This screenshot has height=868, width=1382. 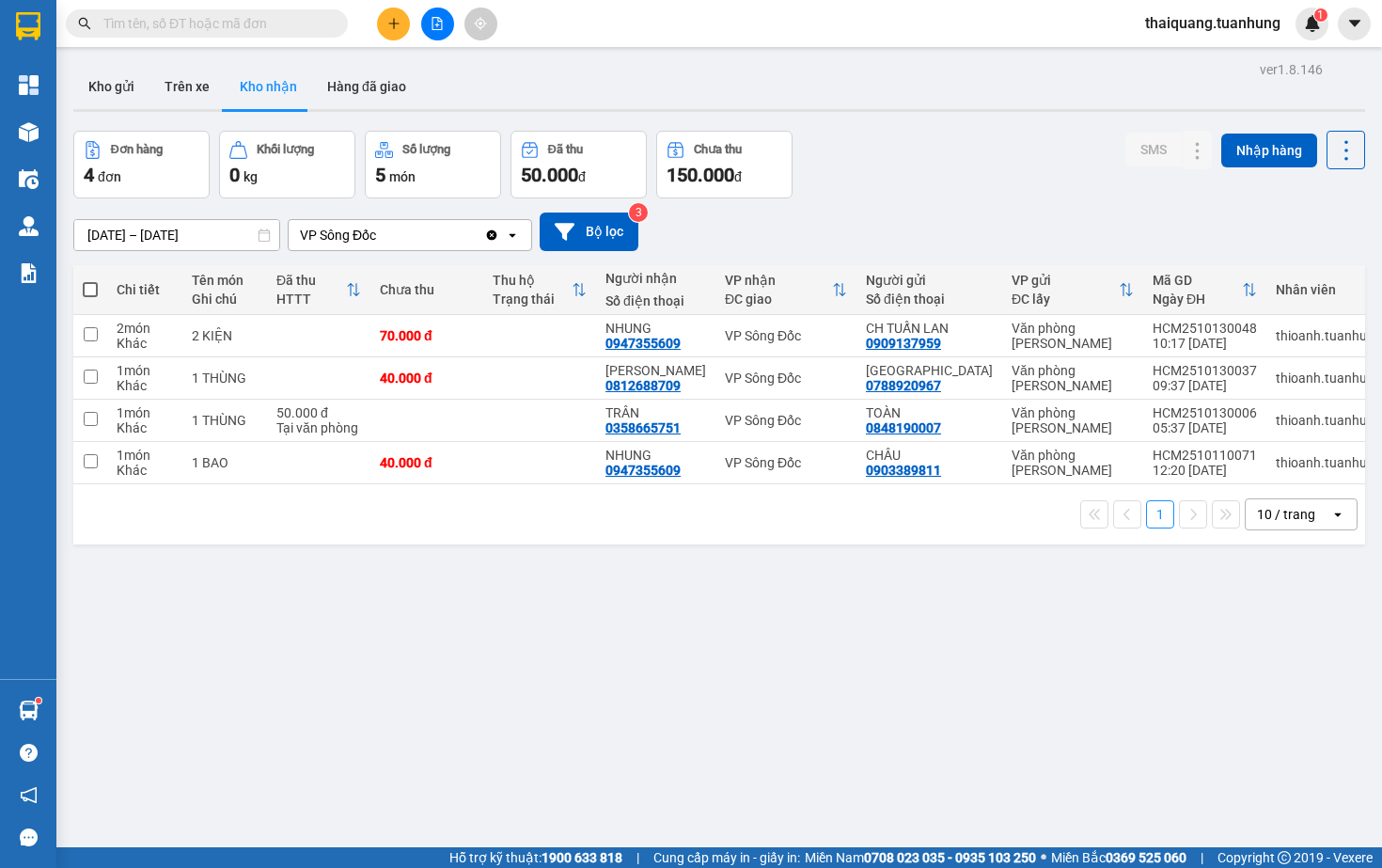 I want to click on button: caret-down, so click(x=1354, y=23).